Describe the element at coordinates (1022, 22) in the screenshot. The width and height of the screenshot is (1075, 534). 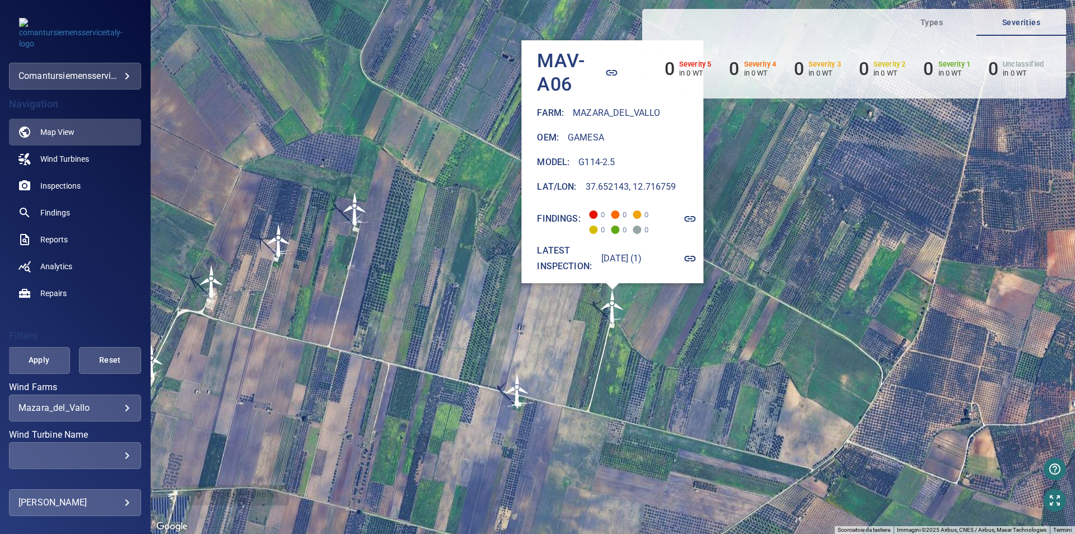
I see `span: Severities` at that location.